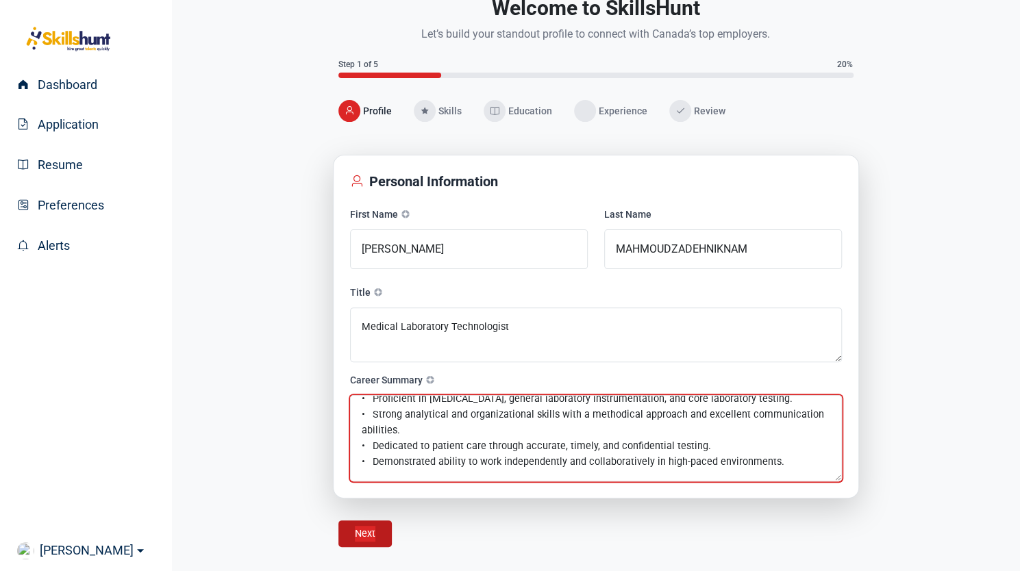 The width and height of the screenshot is (1020, 571). I want to click on span: Education, so click(530, 111).